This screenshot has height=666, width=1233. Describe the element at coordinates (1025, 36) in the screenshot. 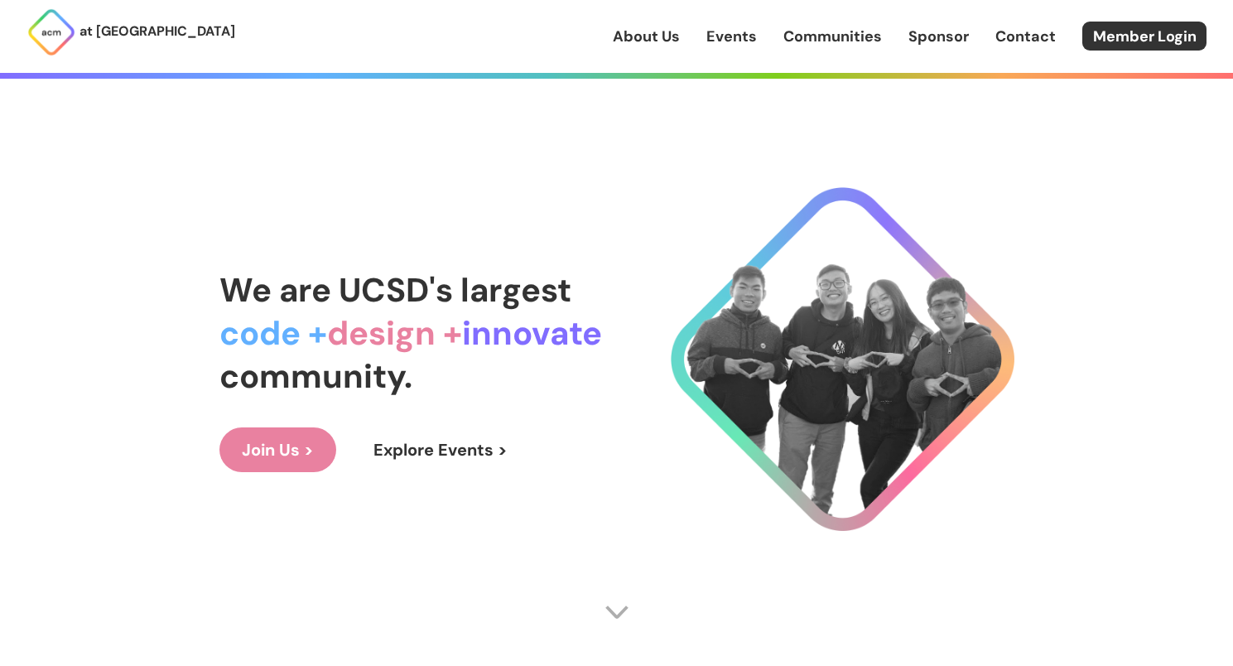

I see `a: Contact` at that location.